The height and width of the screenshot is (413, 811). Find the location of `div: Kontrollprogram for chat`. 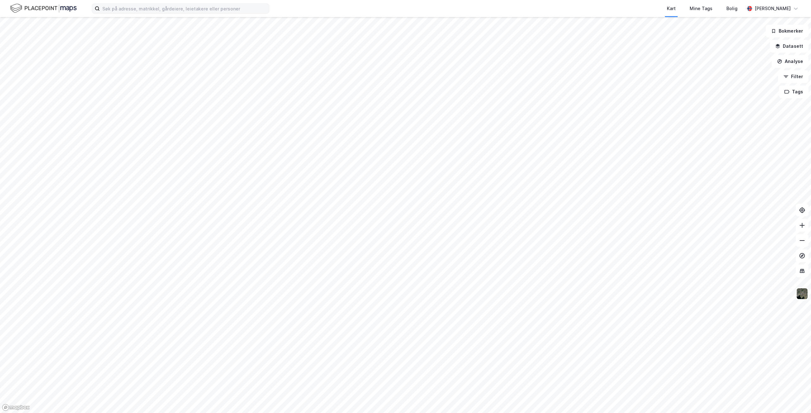

div: Kontrollprogram for chat is located at coordinates (795, 398).